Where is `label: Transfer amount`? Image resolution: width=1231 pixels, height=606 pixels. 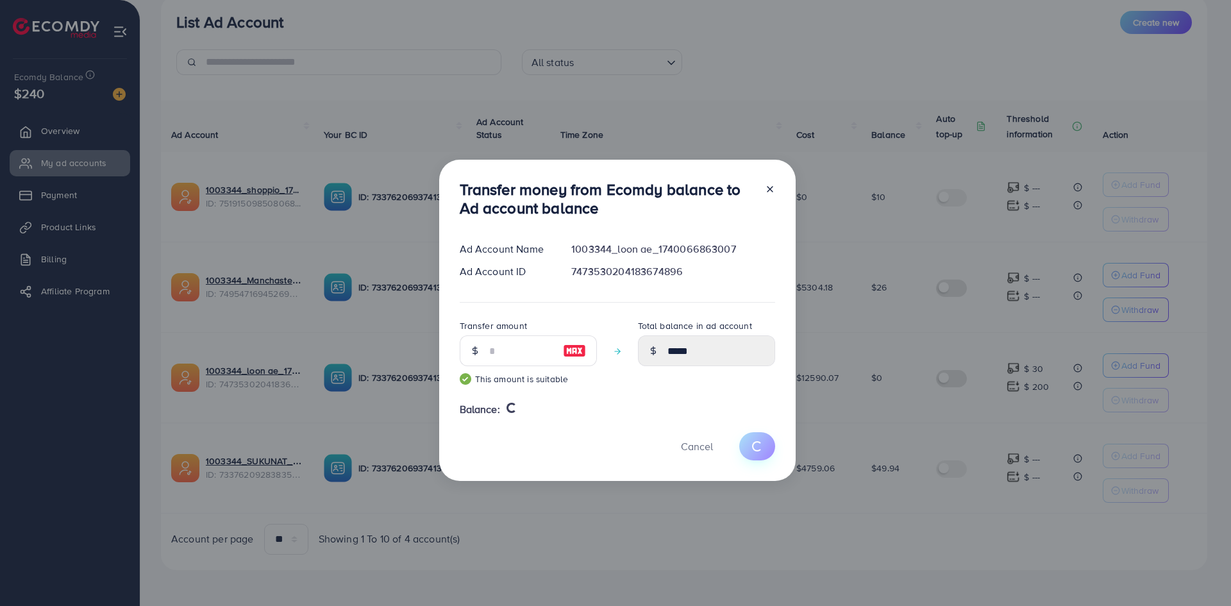 label: Transfer amount is located at coordinates (493, 326).